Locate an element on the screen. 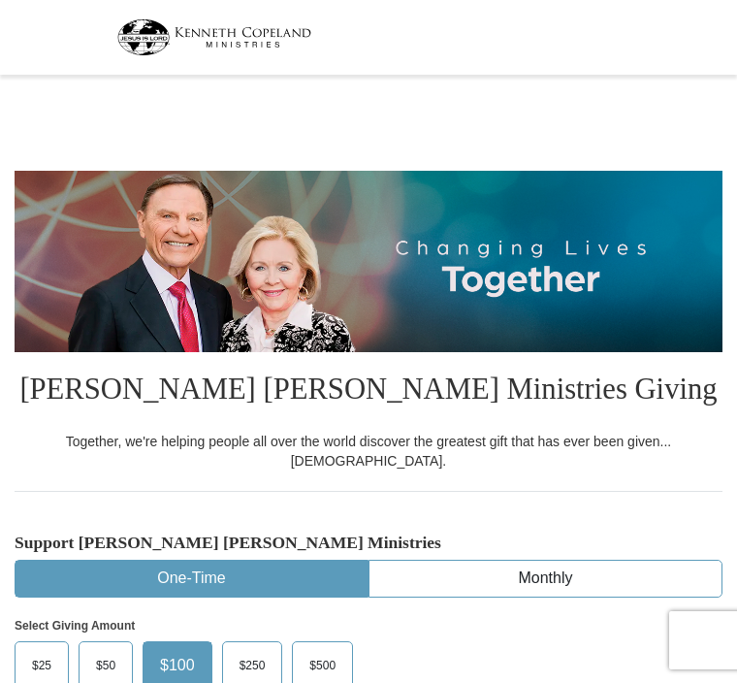 This screenshot has height=683, width=737. span: $250 is located at coordinates (252, 665).